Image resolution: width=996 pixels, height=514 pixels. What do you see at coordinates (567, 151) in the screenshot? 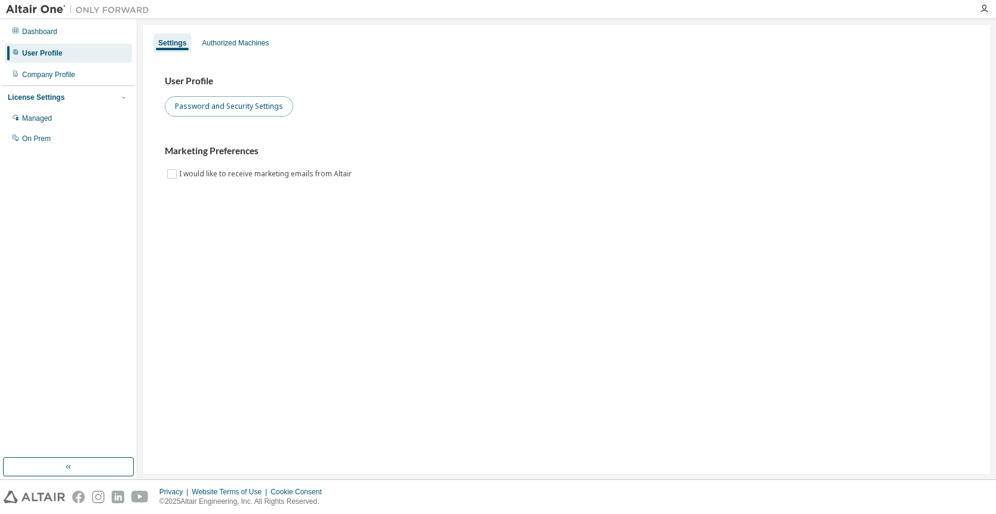
I see `h3: Marketing Preferences` at bounding box center [567, 151].